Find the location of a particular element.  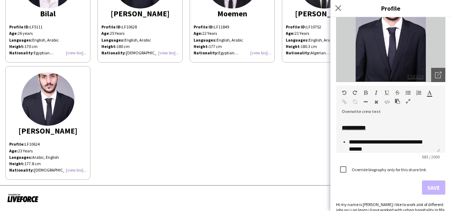

button: Strikethrough is located at coordinates (398, 93).